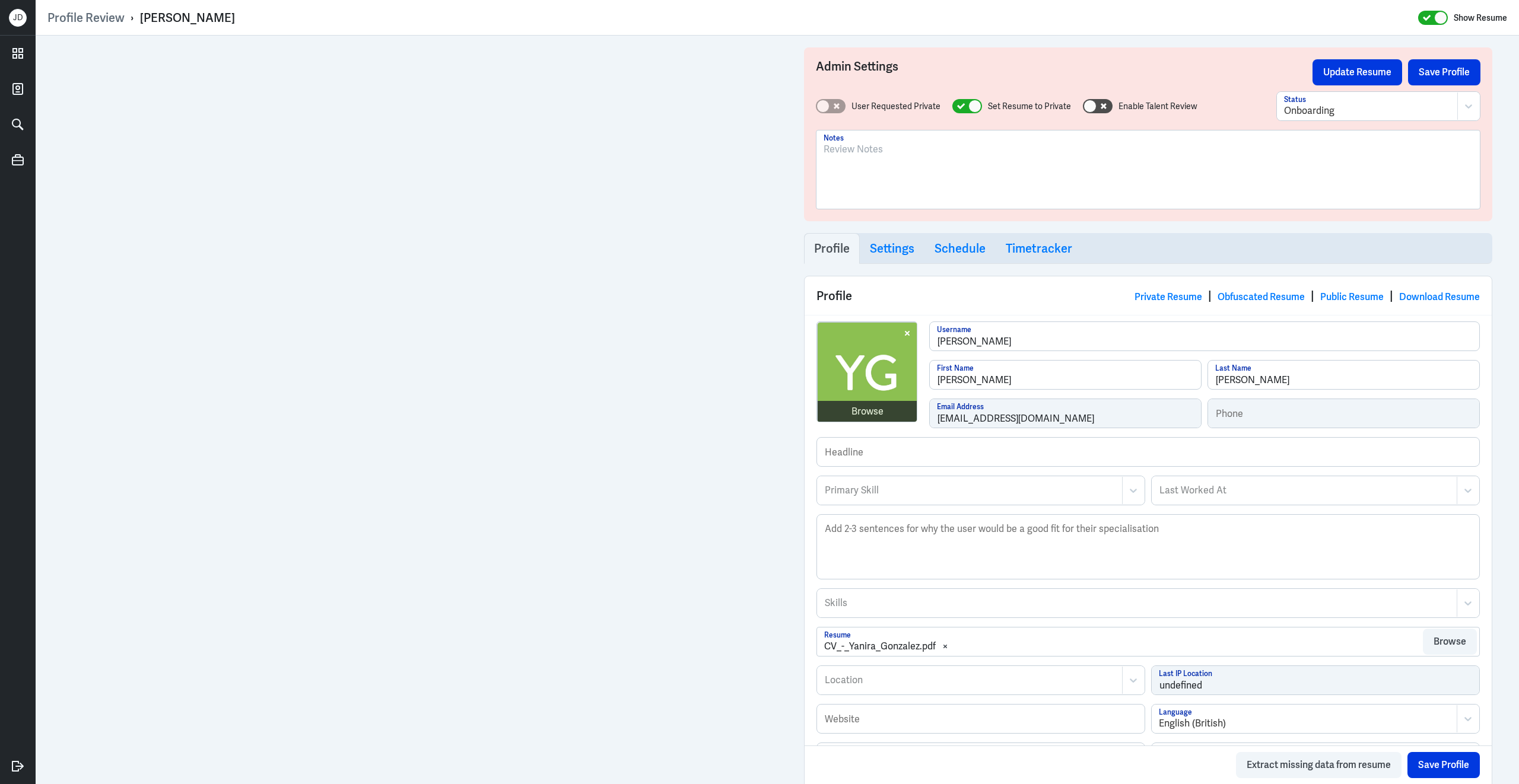 The width and height of the screenshot is (1519, 784). What do you see at coordinates (1065, 413) in the screenshot?
I see `input: Email Address` at bounding box center [1065, 413].